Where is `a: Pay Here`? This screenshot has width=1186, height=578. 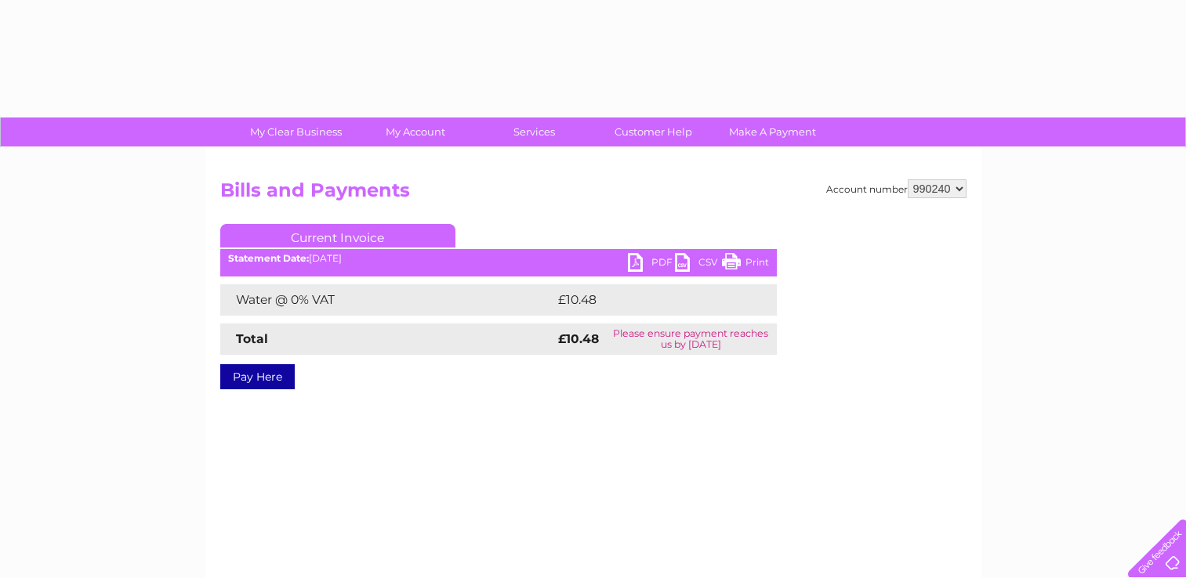 a: Pay Here is located at coordinates (257, 377).